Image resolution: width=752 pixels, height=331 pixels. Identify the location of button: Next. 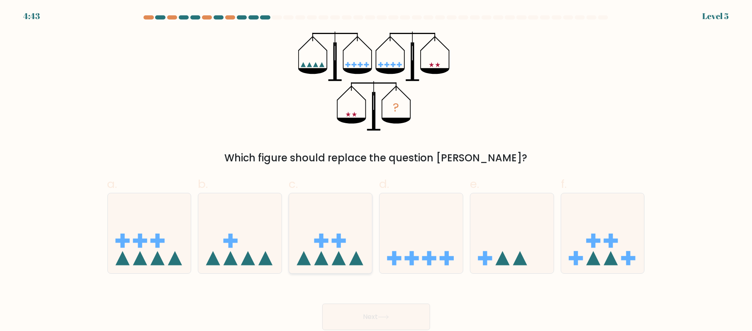
(376, 317).